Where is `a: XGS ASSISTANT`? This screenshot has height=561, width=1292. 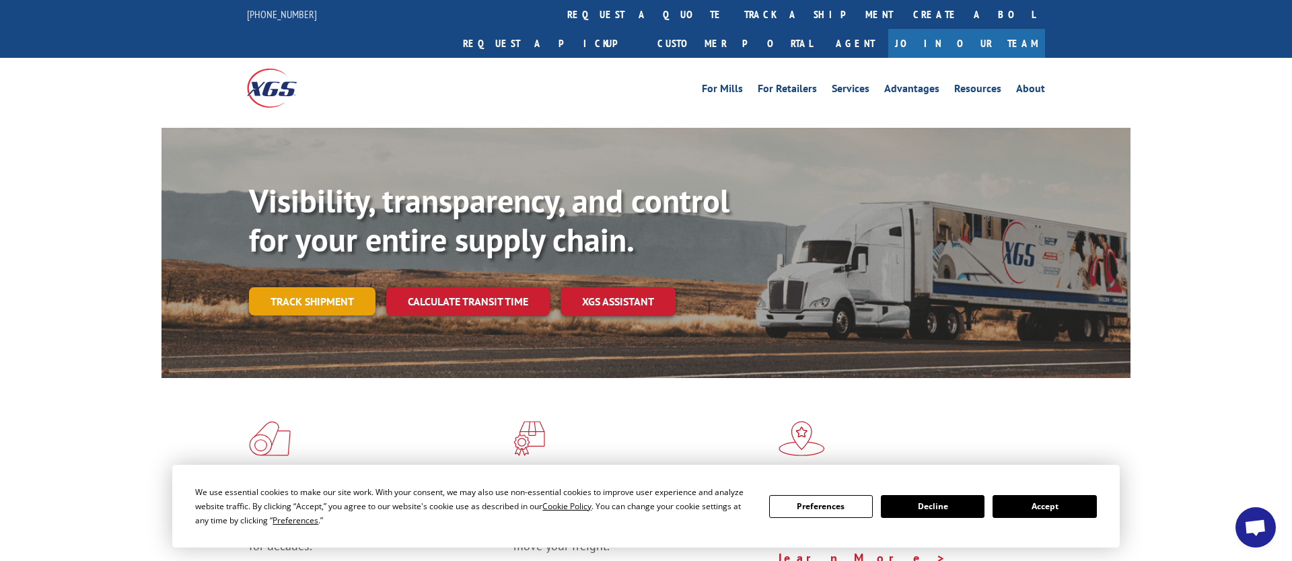 a: XGS ASSISTANT is located at coordinates (618, 302).